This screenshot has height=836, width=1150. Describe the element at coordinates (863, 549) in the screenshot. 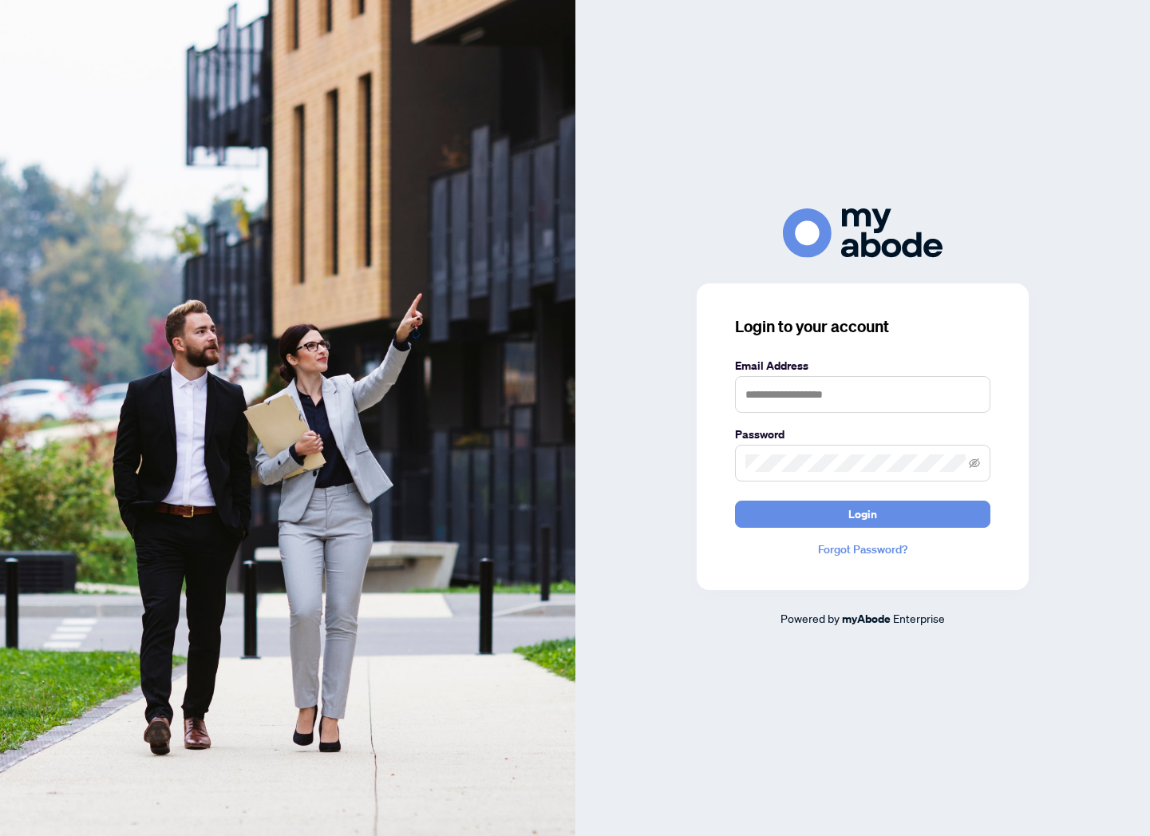

I see `a: Forgot Password?` at that location.